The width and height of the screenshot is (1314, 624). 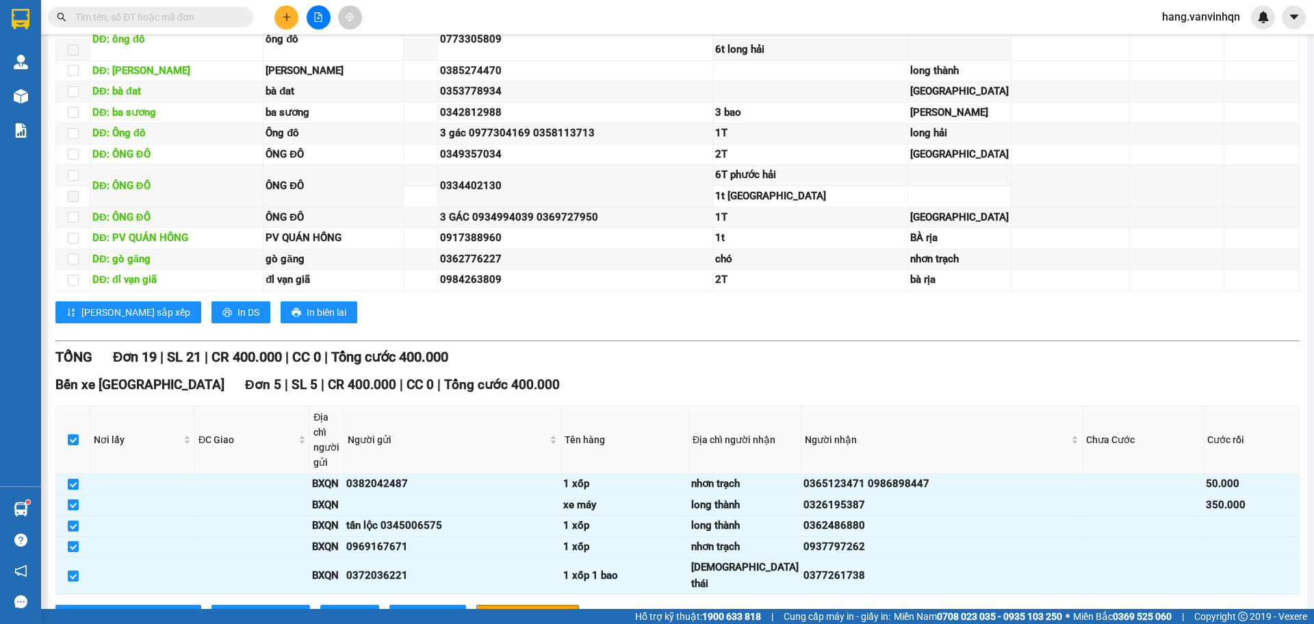 I want to click on strong: 0369 525 060, so click(x=1143, y=616).